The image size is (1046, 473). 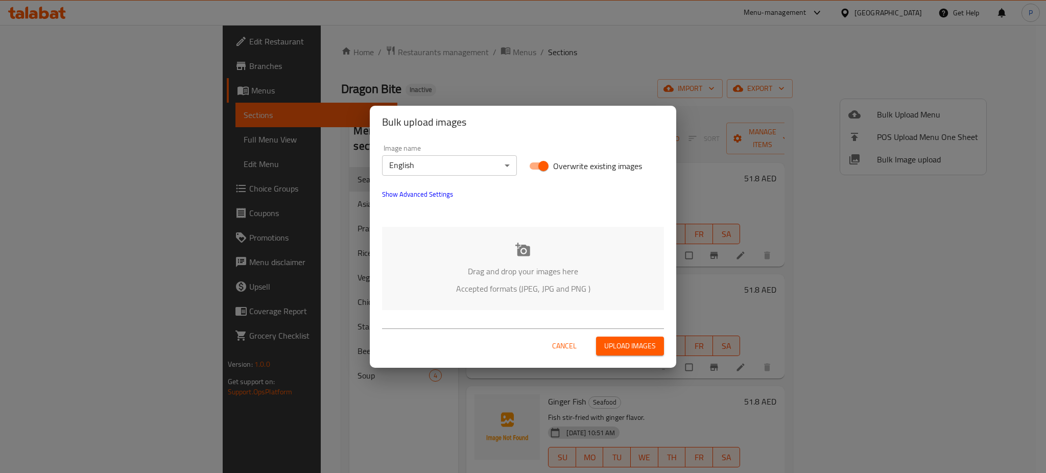 What do you see at coordinates (417, 194) in the screenshot?
I see `button: show more` at bounding box center [417, 194].